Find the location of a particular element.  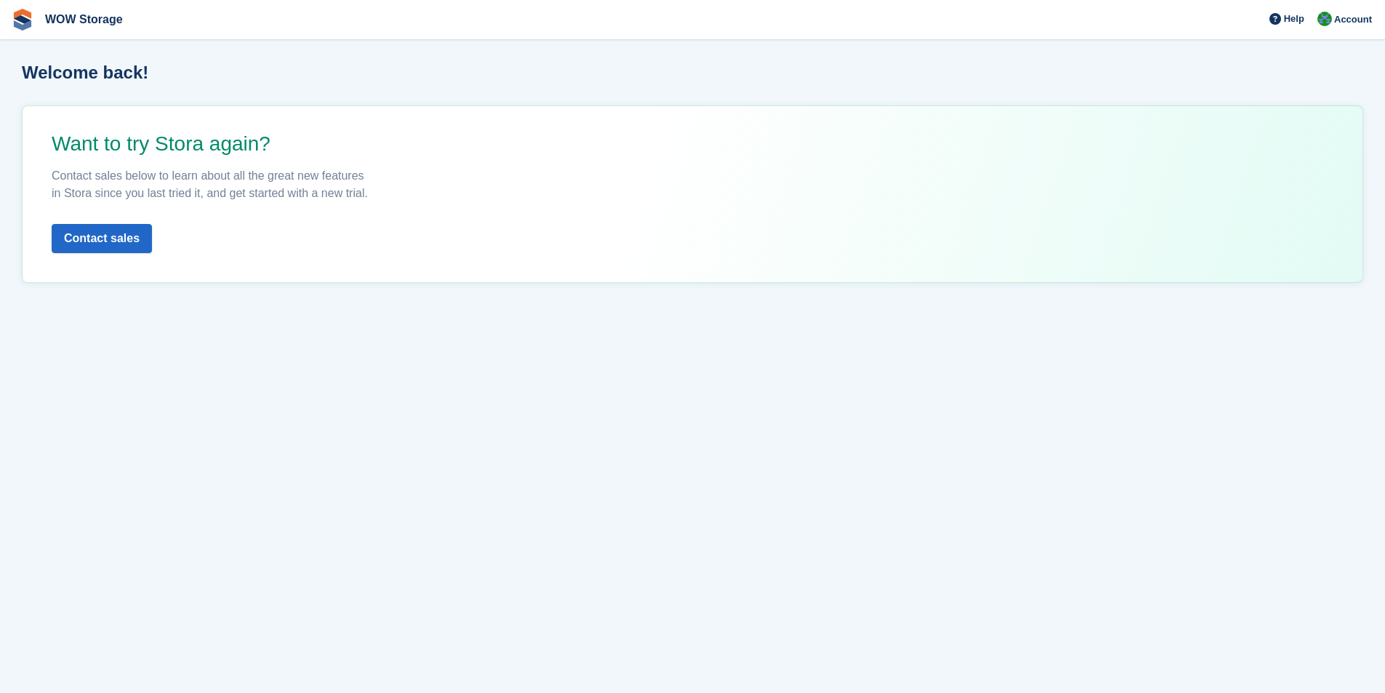

span: Help is located at coordinates (1294, 19).